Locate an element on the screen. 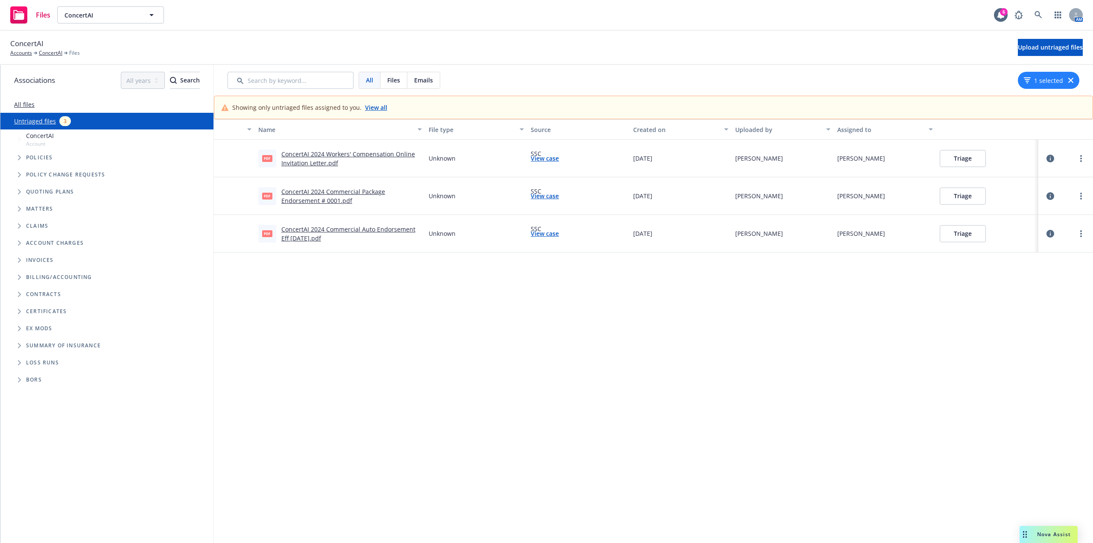 Image resolution: width=1093 pixels, height=543 pixels. span: Quoting plans is located at coordinates (50, 192).